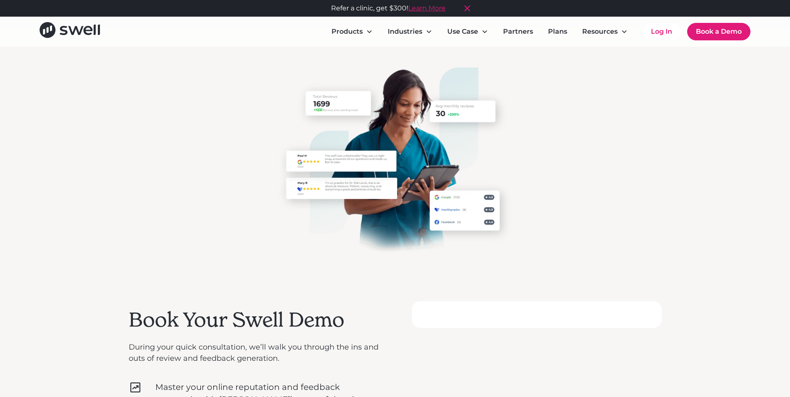  I want to click on div: Industries, so click(405, 32).